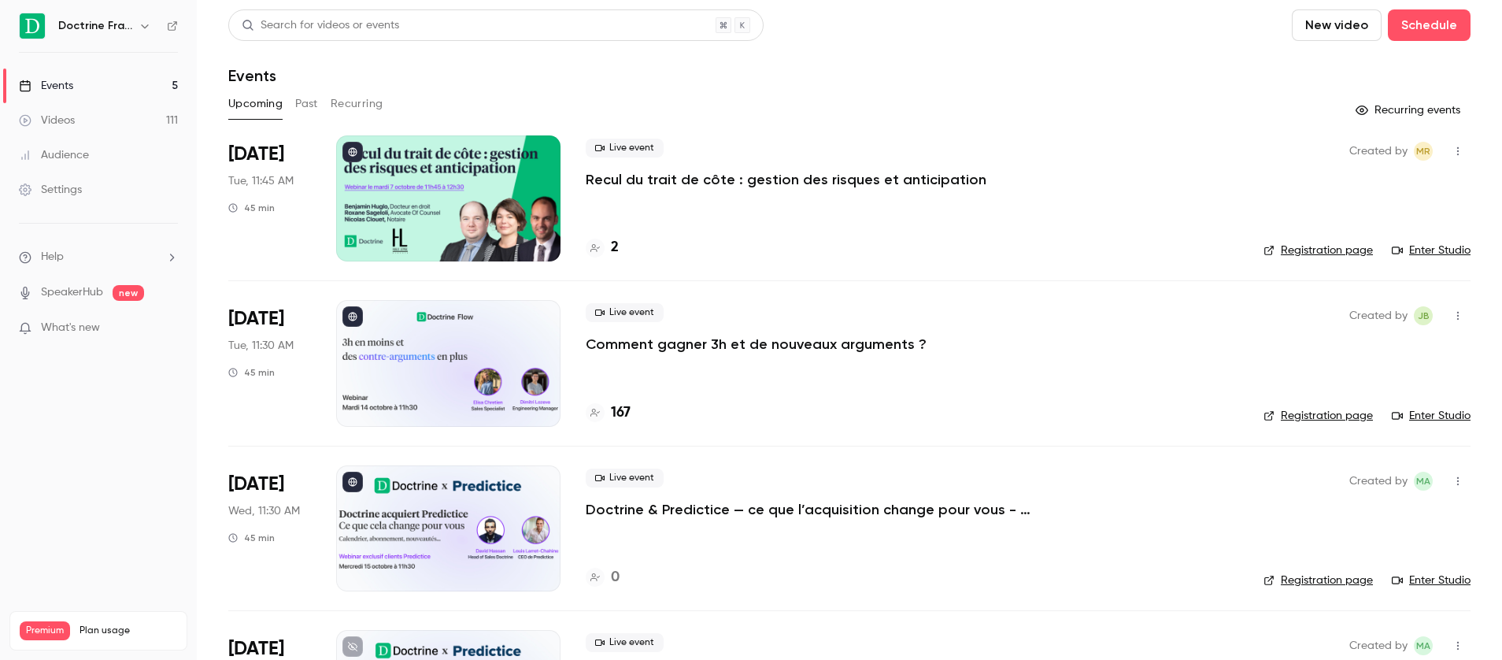 This screenshot has height=660, width=1502. Describe the element at coordinates (822, 509) in the screenshot. I see `p: Doctrine & Predictice — ce que l’acquisition change pour vous - Session 1` at that location.